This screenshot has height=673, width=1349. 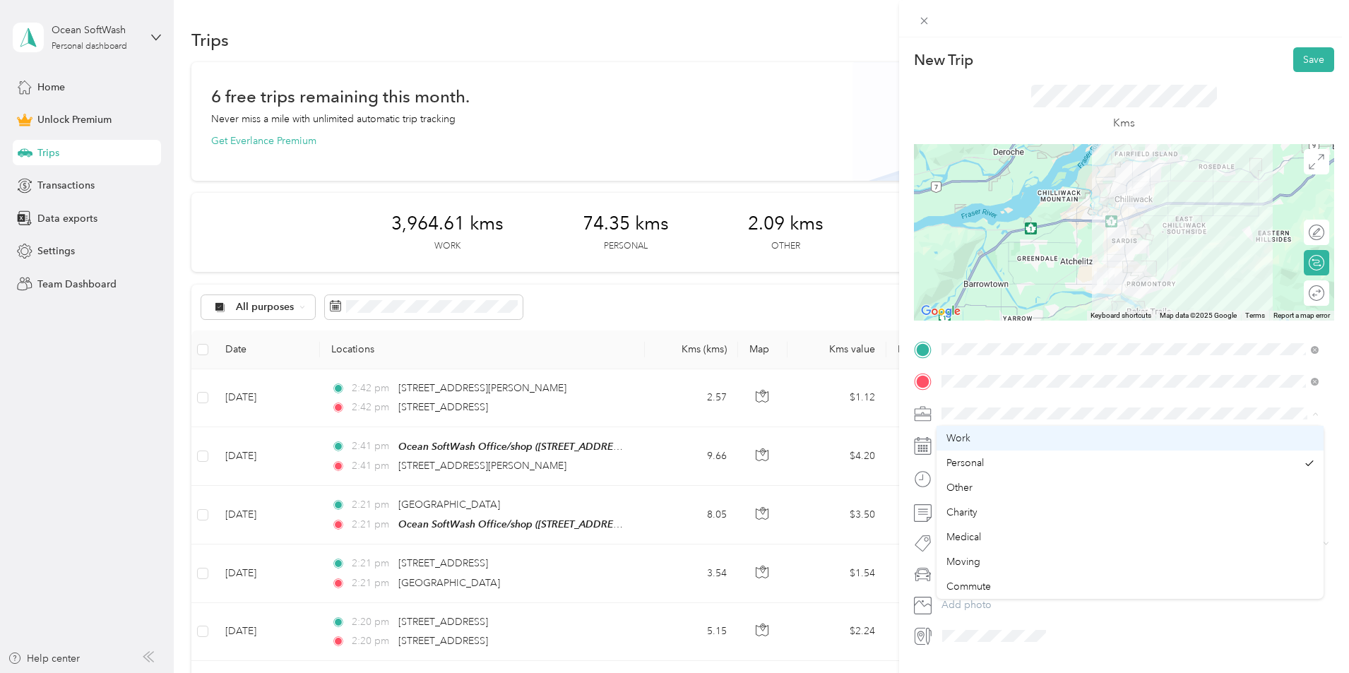 What do you see at coordinates (959, 488) in the screenshot?
I see `span: Other` at bounding box center [959, 488].